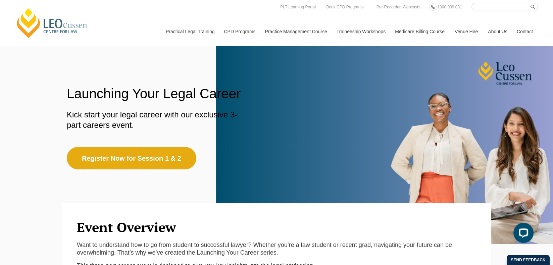  What do you see at coordinates (449, 7) in the screenshot?
I see `span: 1300 039 031` at bounding box center [449, 7].